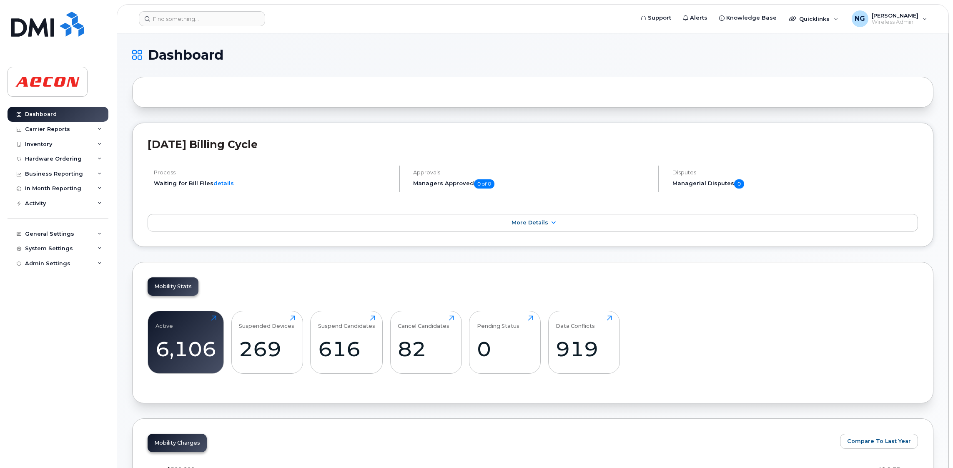  I want to click on span: Dashboard, so click(186, 55).